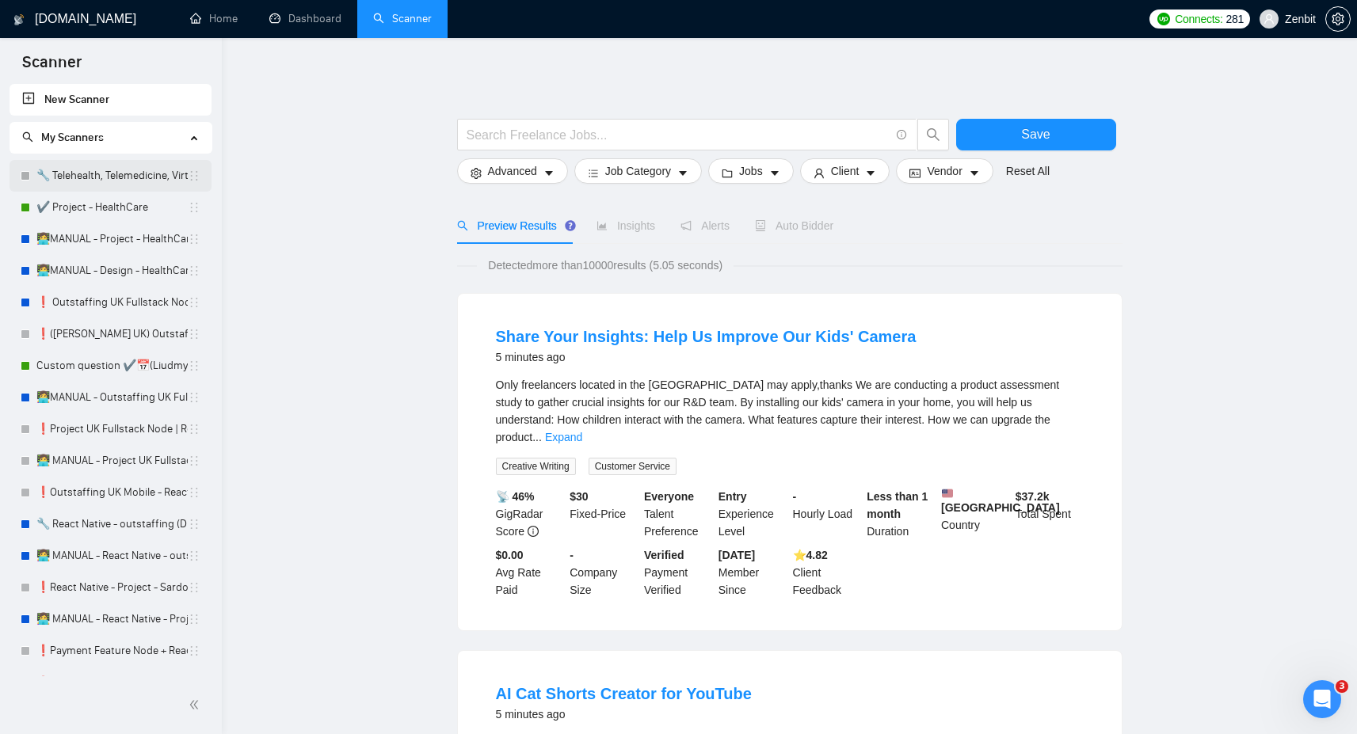 The width and height of the screenshot is (1357, 734). I want to click on div: Avg Rate Paid, so click(530, 573).